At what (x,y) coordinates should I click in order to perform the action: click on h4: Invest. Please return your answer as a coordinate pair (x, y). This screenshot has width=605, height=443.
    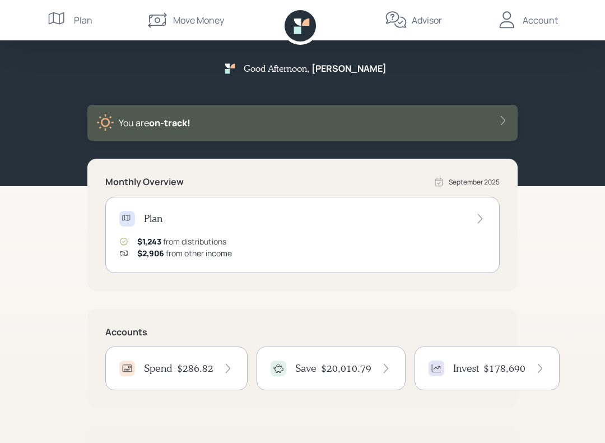
    Looking at the image, I should click on (466, 368).